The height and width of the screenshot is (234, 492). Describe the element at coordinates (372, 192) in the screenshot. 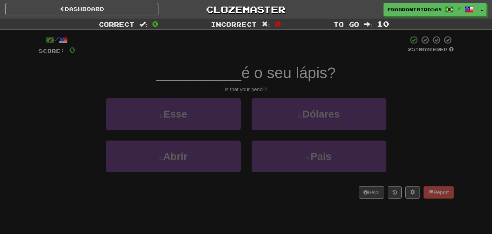

I see `button: Help!` at that location.